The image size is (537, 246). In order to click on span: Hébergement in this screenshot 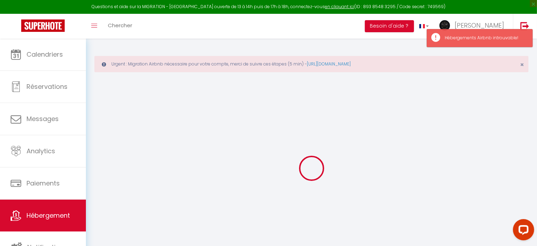, I will do `click(48, 215)`.